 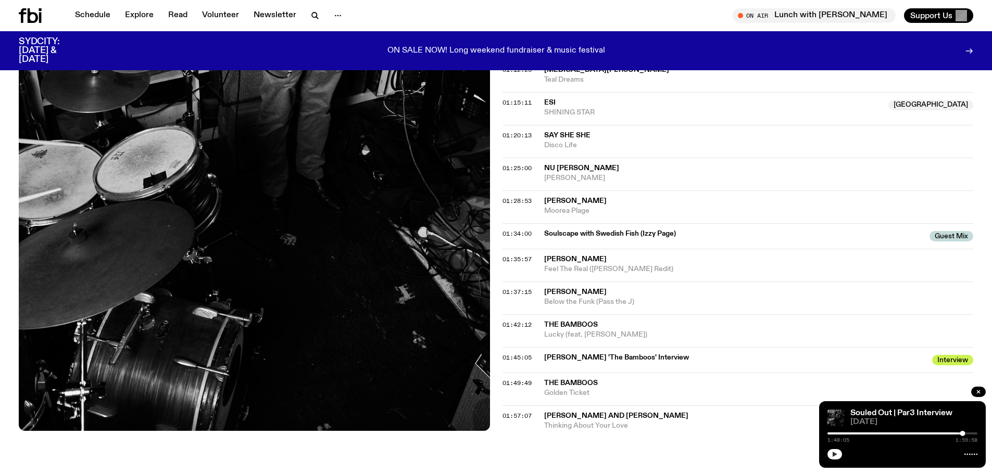 I want to click on span: Golden Ticket, so click(x=759, y=393).